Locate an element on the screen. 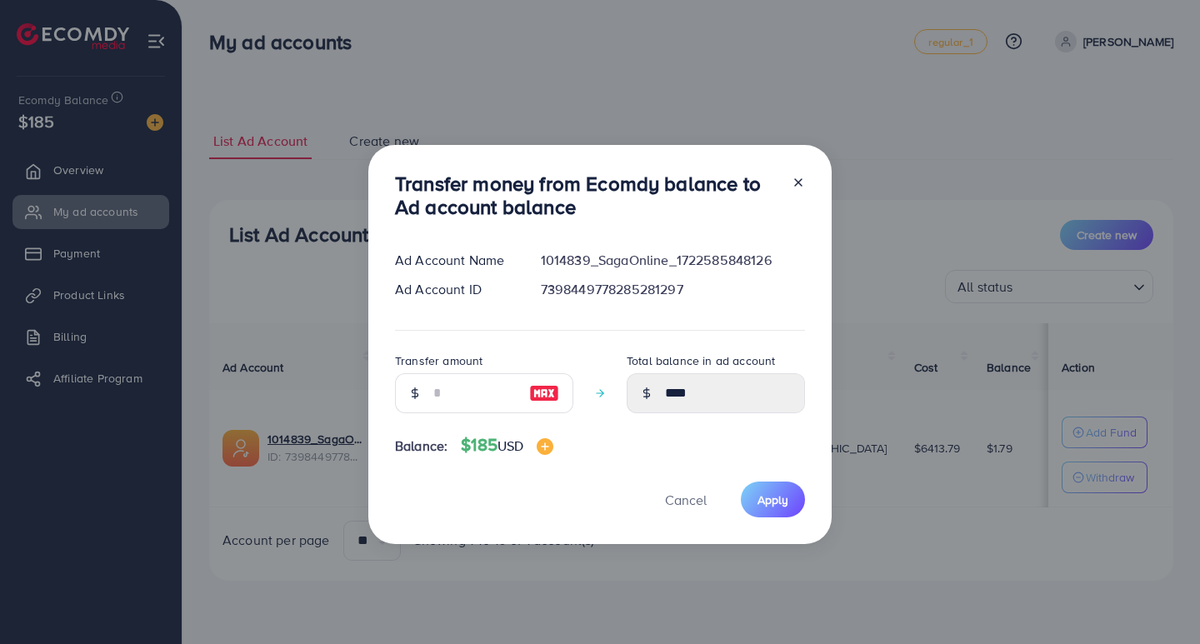  span: Cancel is located at coordinates (686, 500).